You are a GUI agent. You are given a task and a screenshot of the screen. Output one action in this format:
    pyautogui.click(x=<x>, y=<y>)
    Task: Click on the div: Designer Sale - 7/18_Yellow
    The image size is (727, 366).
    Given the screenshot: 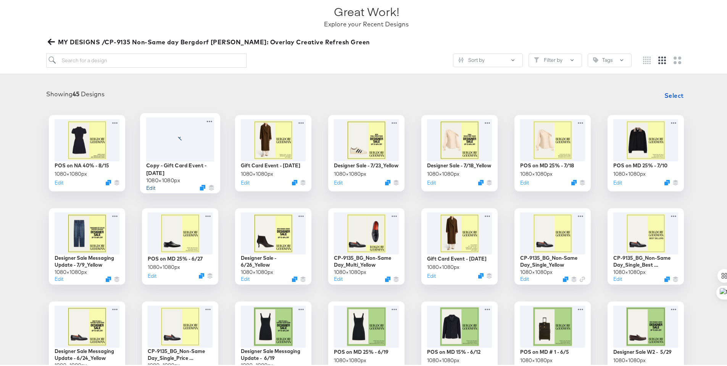 What is the action you would take?
    pyautogui.click(x=459, y=164)
    